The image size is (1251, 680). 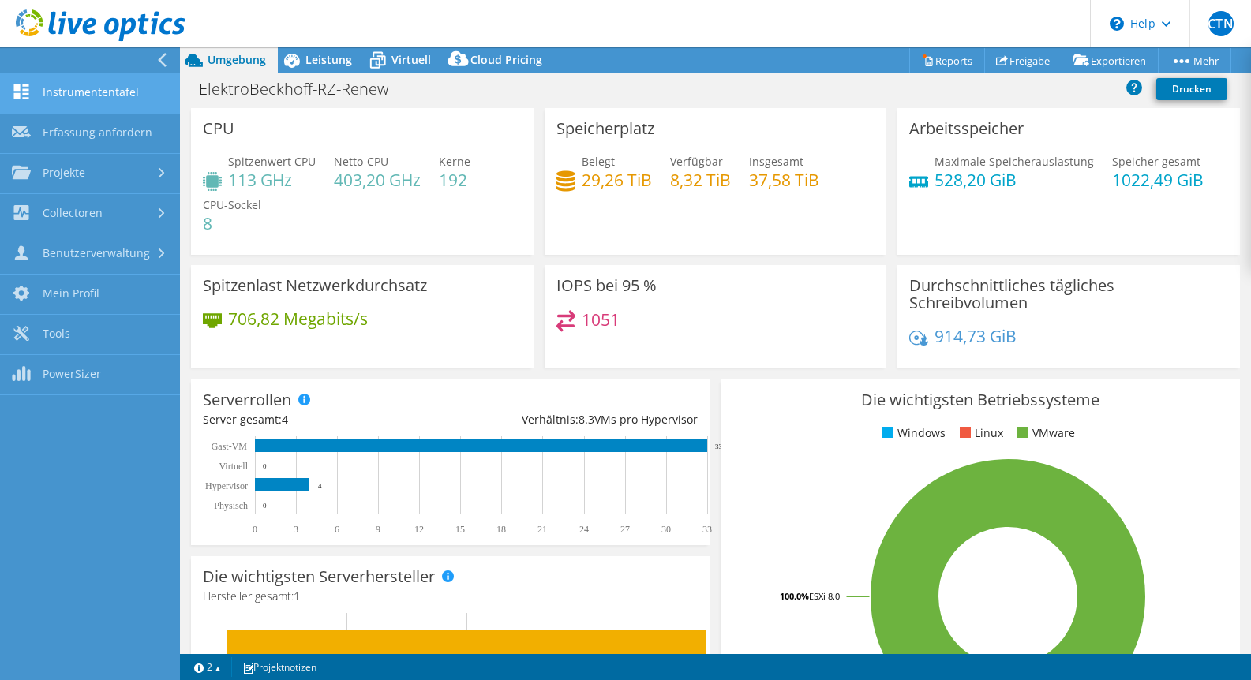 I want to click on h3: IOPS bei 95 %, so click(x=606, y=286).